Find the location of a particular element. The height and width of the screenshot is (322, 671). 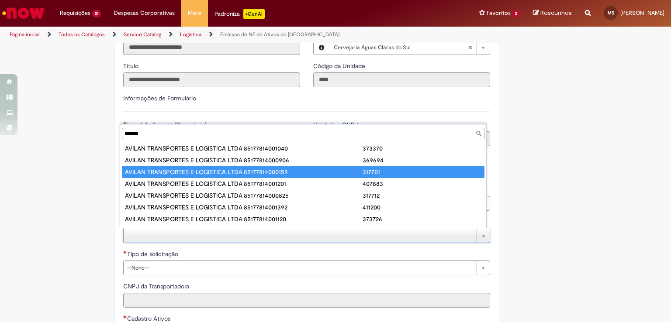

div: 369694 is located at coordinates (422, 160).